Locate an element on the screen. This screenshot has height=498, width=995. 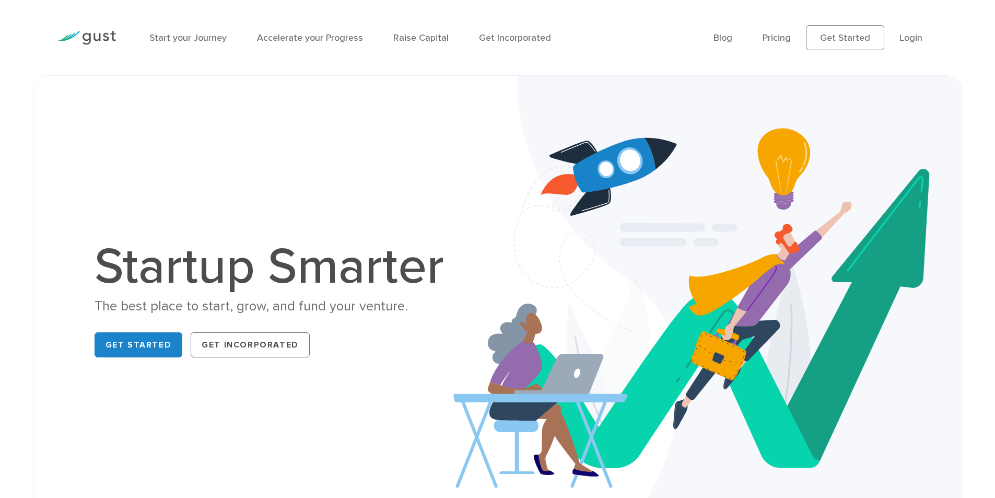
a: Raise Capital is located at coordinates (421, 38).